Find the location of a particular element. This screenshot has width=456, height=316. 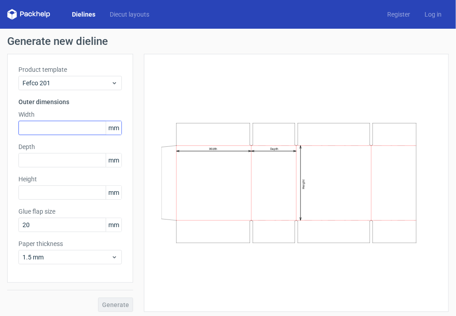

label: Paper thickness is located at coordinates (70, 244).